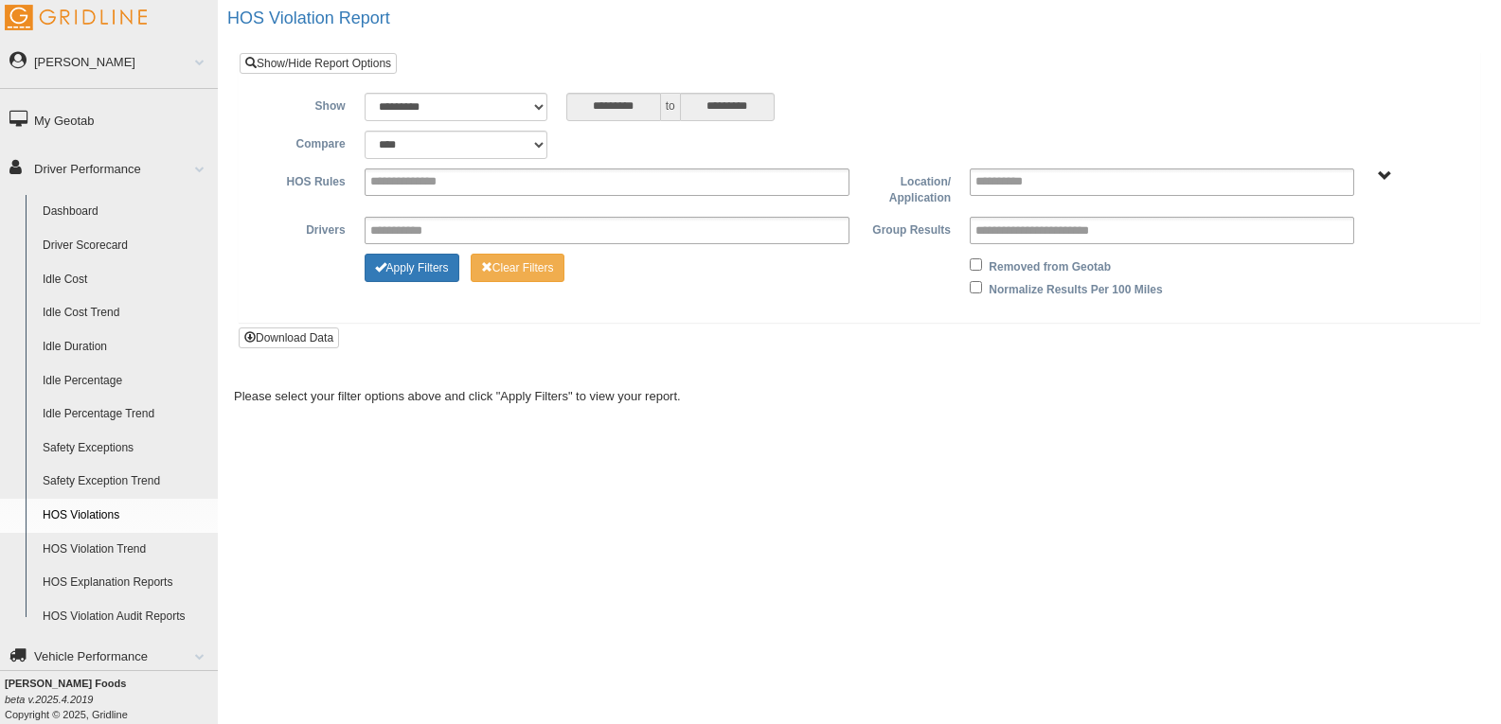 This screenshot has height=724, width=1501. I want to click on a: Idle Cost Trend, so click(126, 313).